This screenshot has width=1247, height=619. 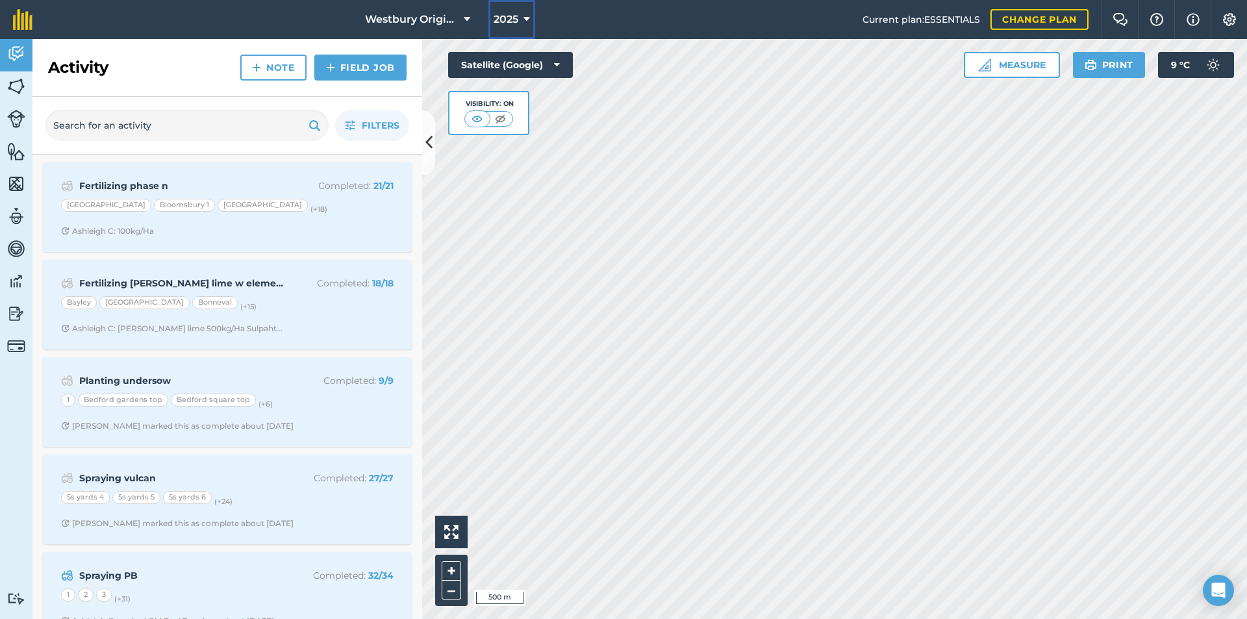 What do you see at coordinates (79, 303) in the screenshot?
I see `div: Bayley` at bounding box center [79, 303].